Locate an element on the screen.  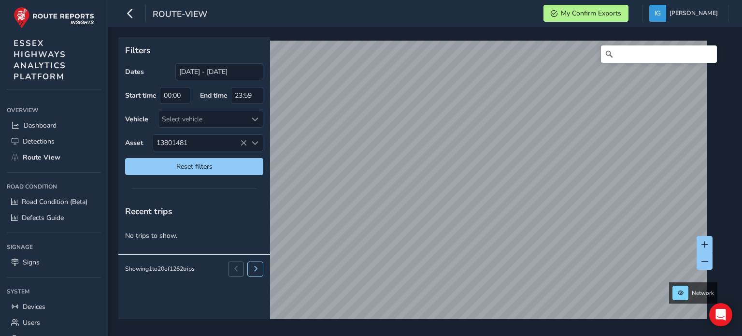
span: Signs is located at coordinates (31, 262).